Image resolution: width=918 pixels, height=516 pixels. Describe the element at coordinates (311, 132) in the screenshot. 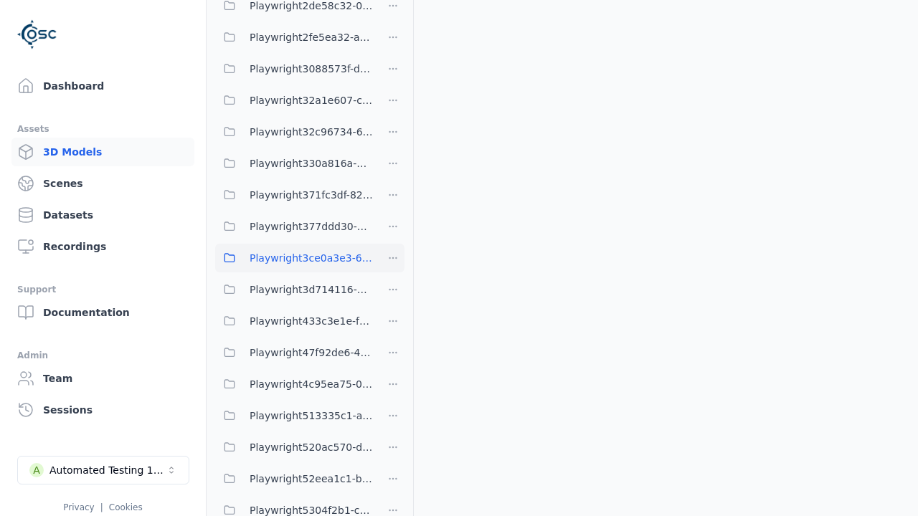

I see `span: Playwright32c96734-6866-42ae-8456-0f4acea52717` at that location.